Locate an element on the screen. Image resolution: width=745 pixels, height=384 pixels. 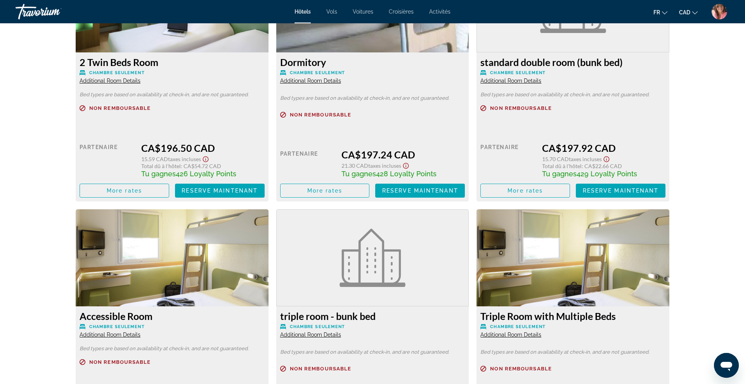
h3: 2 Twin Beds Room is located at coordinates (172, 62).